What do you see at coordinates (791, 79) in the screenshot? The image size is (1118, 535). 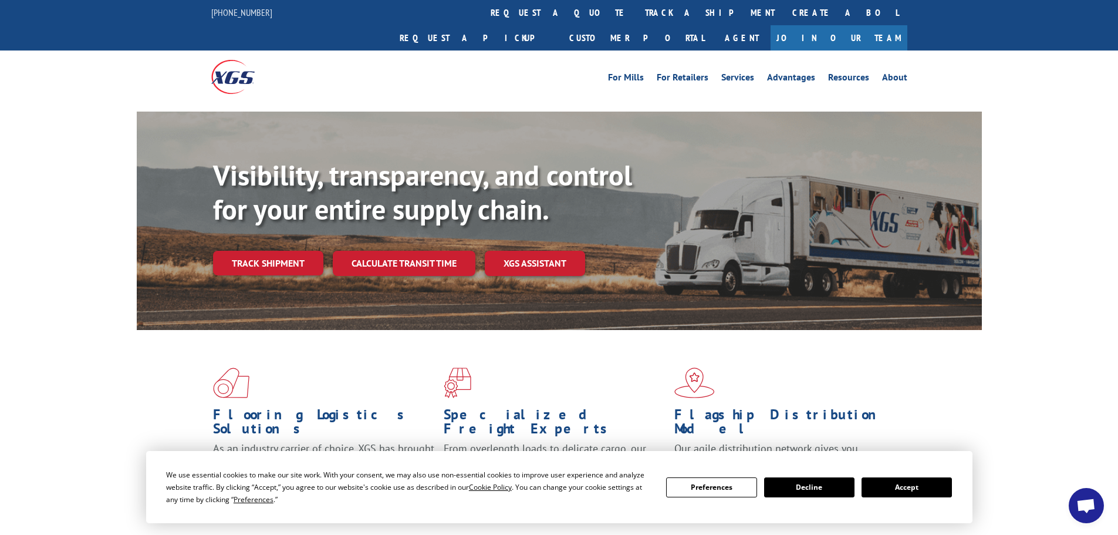 I see `a: Advantages` at bounding box center [791, 79].